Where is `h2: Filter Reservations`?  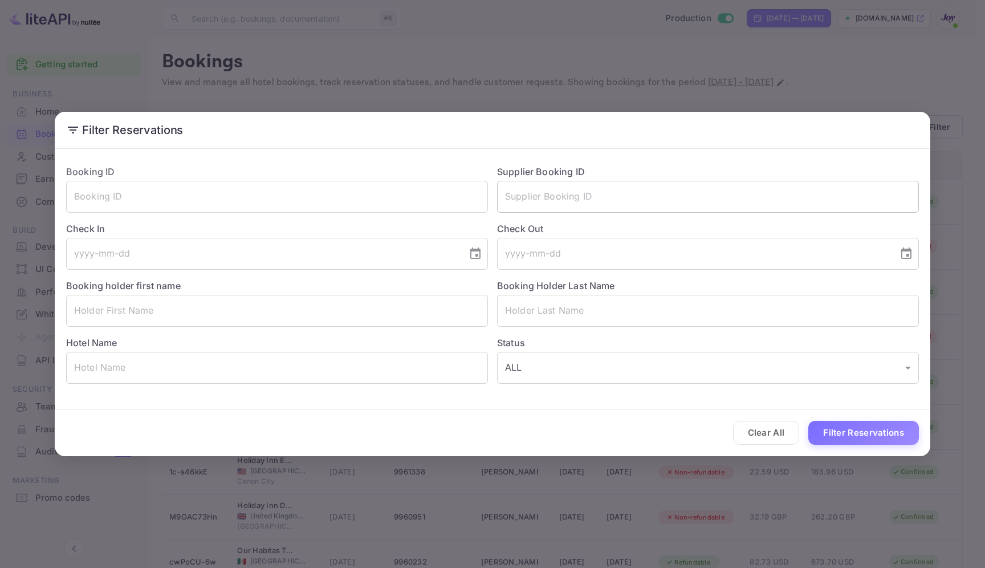 h2: Filter Reservations is located at coordinates (493, 130).